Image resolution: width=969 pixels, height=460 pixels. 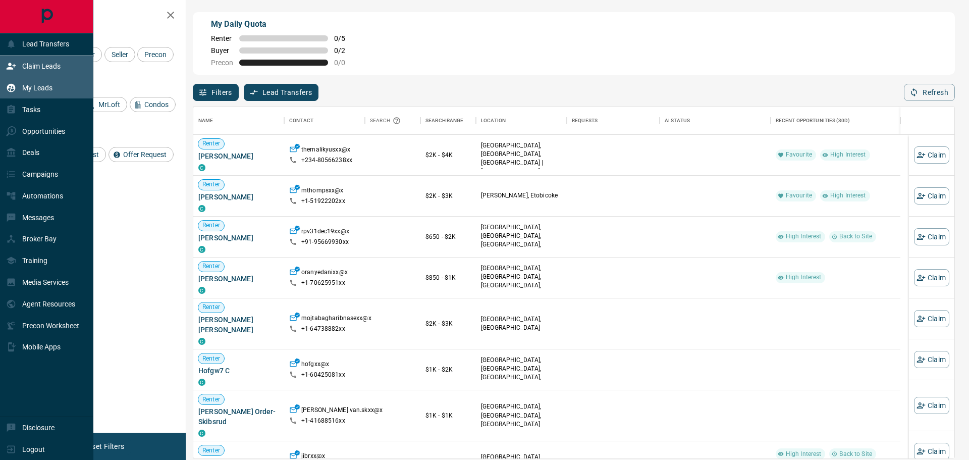 I want to click on div: MrLoft, so click(x=106, y=105).